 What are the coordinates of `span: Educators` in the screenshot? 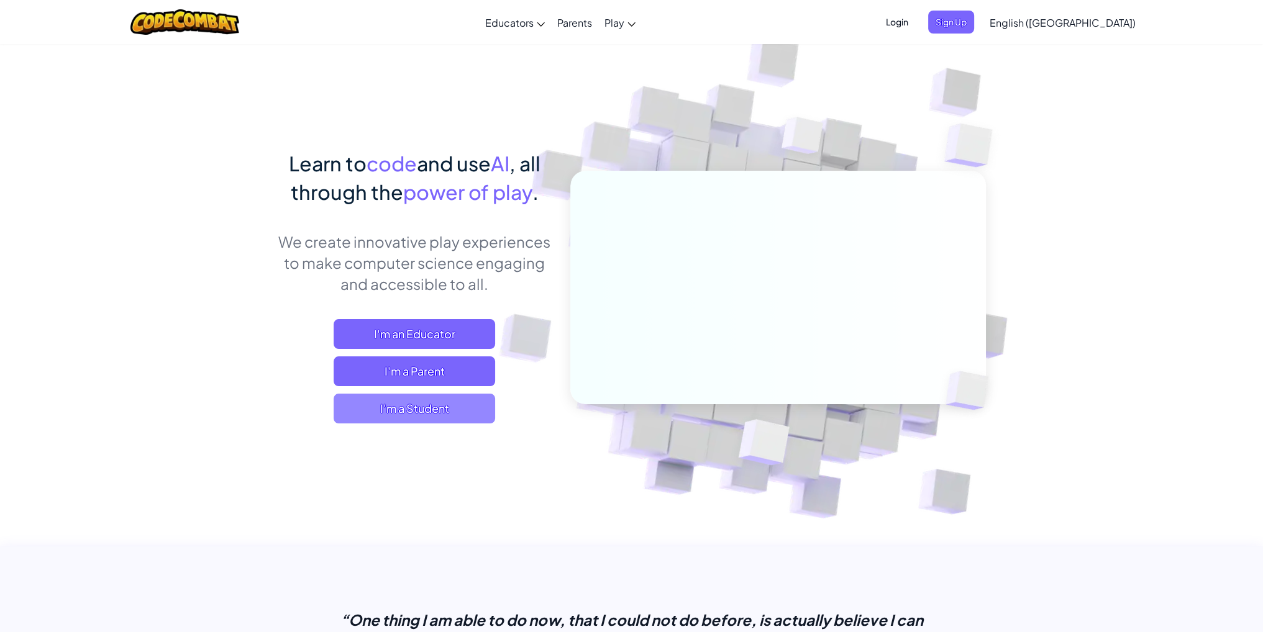 It's located at (509, 22).